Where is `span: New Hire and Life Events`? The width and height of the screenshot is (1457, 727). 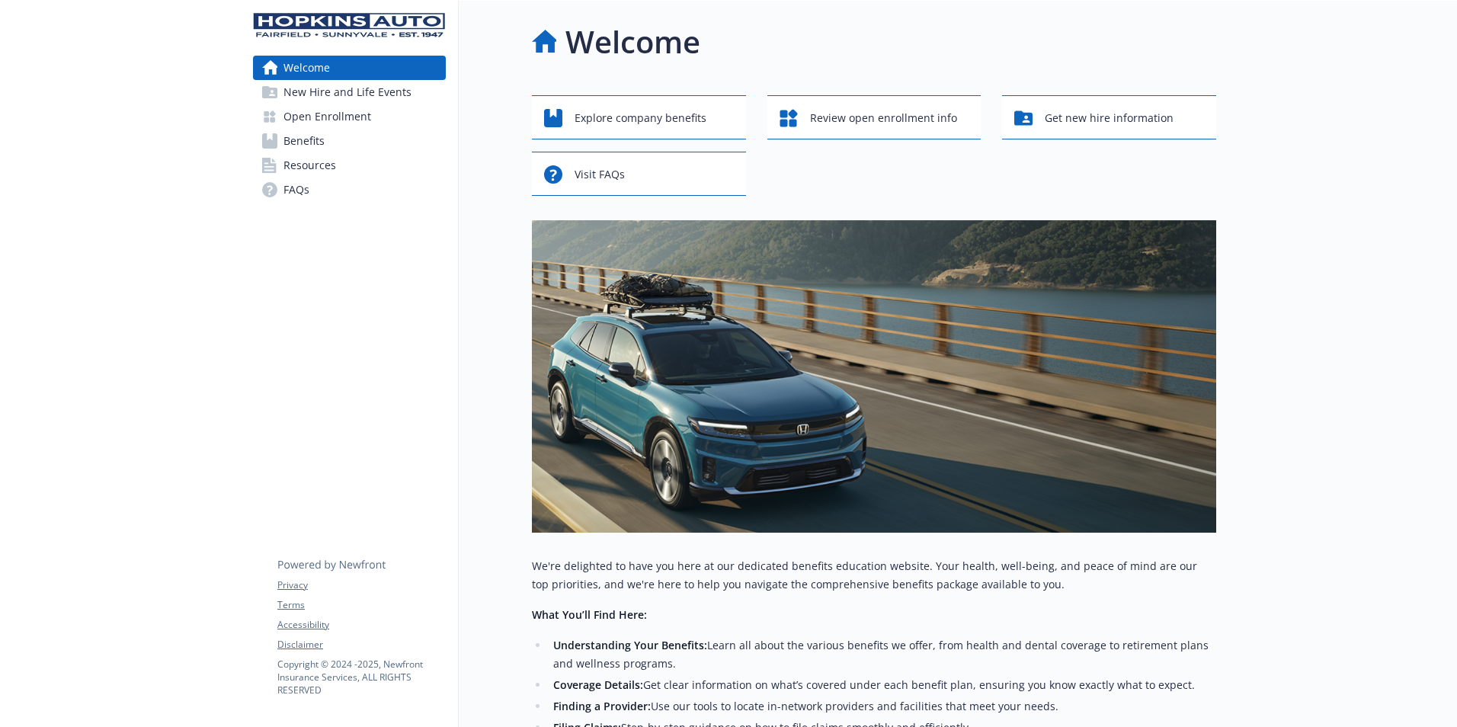 span: New Hire and Life Events is located at coordinates (347, 92).